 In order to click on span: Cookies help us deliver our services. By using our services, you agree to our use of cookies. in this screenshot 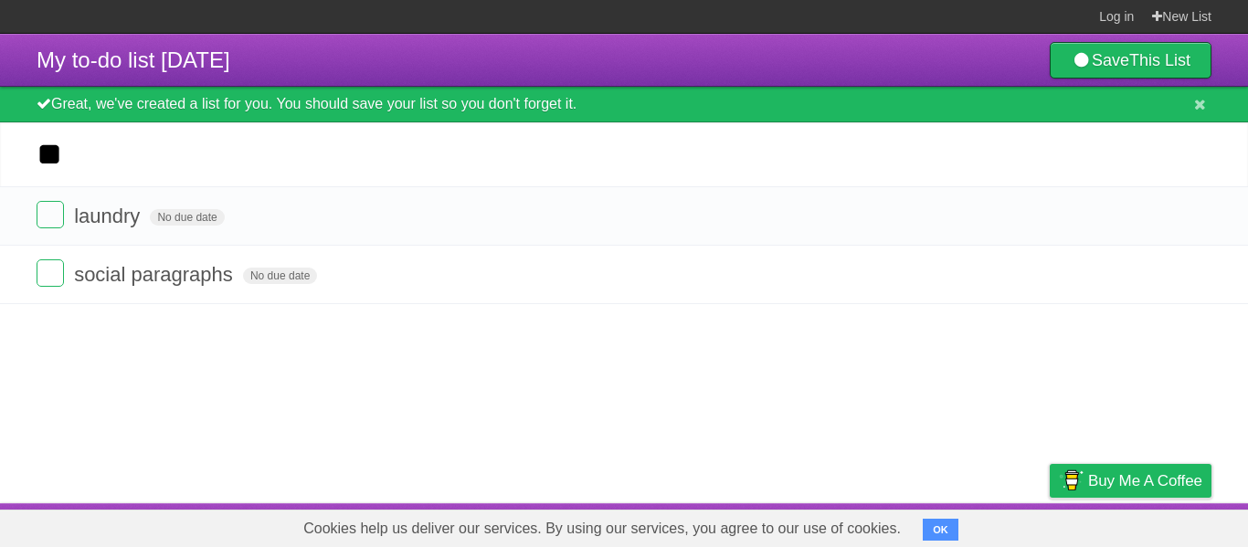, I will do `click(602, 529)`.